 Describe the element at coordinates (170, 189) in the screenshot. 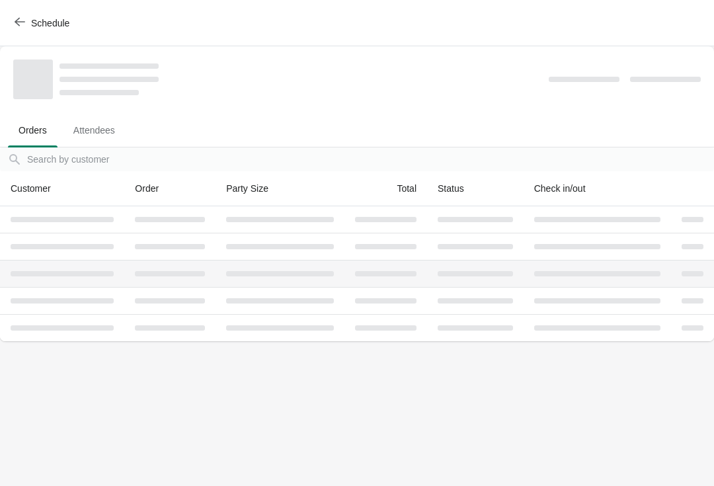

I see `th: Order` at that location.